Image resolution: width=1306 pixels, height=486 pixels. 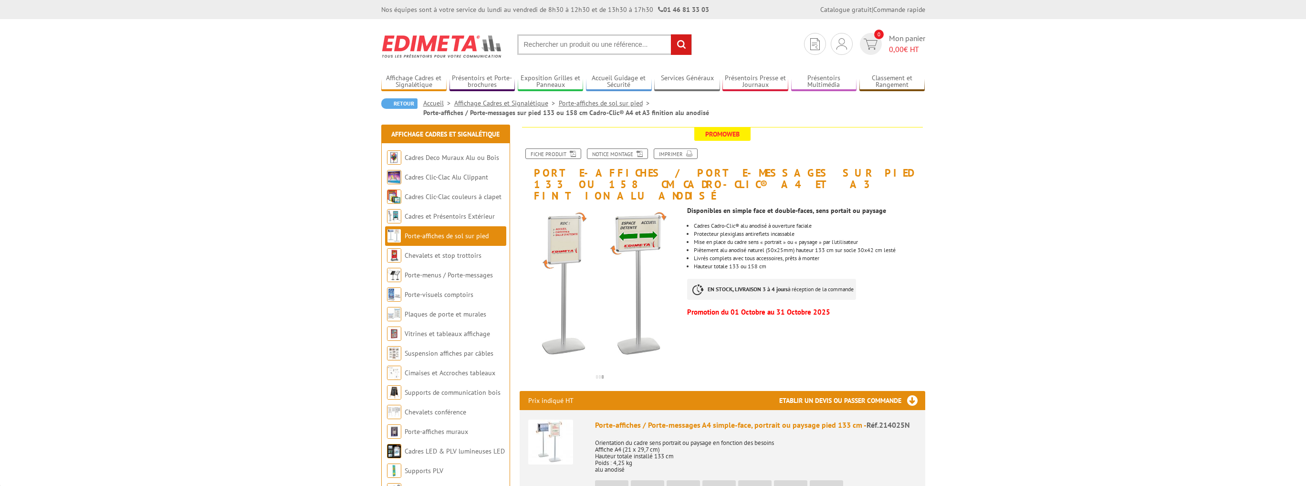 I want to click on img: Chevalets et stop trottoirs, so click(x=394, y=255).